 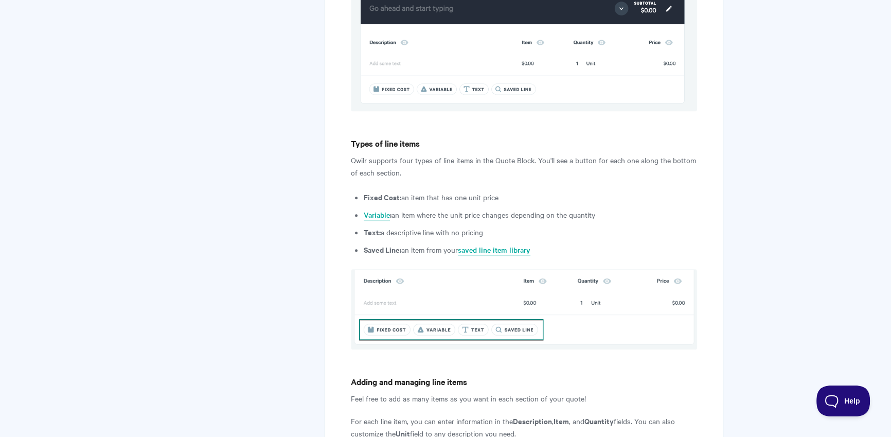 I want to click on li: an item from your, so click(x=530, y=249).